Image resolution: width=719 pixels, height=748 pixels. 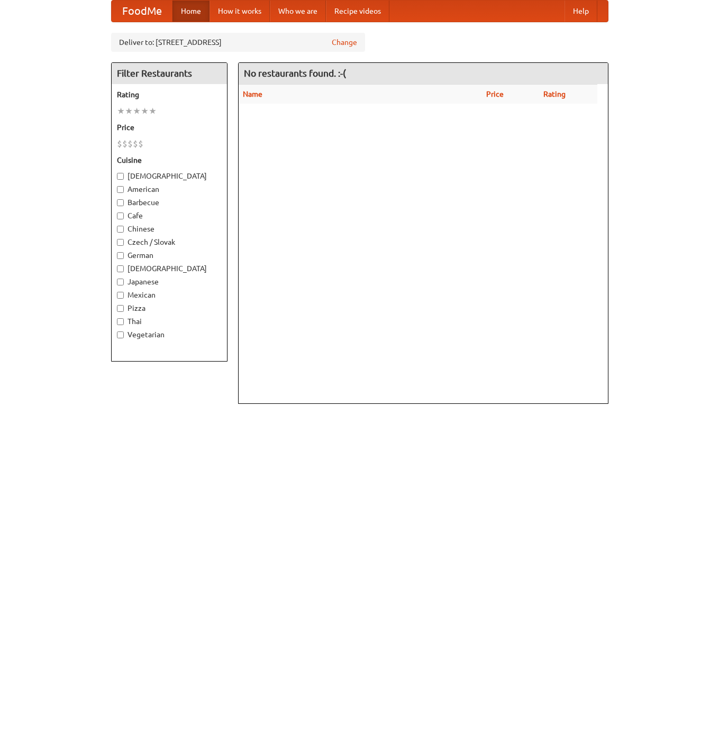 What do you see at coordinates (240, 11) in the screenshot?
I see `a: How it works` at bounding box center [240, 11].